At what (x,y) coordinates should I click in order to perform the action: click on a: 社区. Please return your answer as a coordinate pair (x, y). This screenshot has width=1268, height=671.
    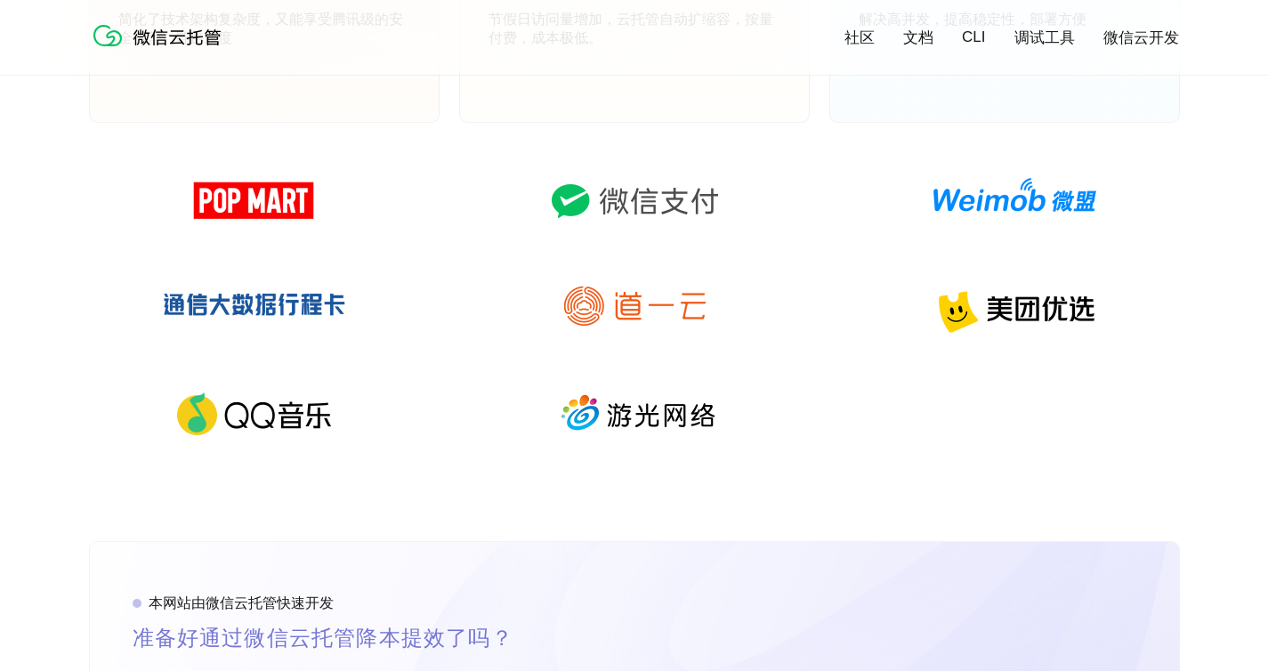
    Looking at the image, I should click on (859, 37).